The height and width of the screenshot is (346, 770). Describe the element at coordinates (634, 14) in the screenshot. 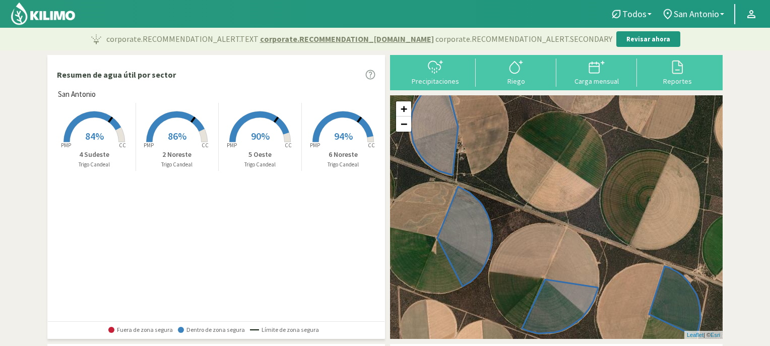

I see `span: Todos` at that location.